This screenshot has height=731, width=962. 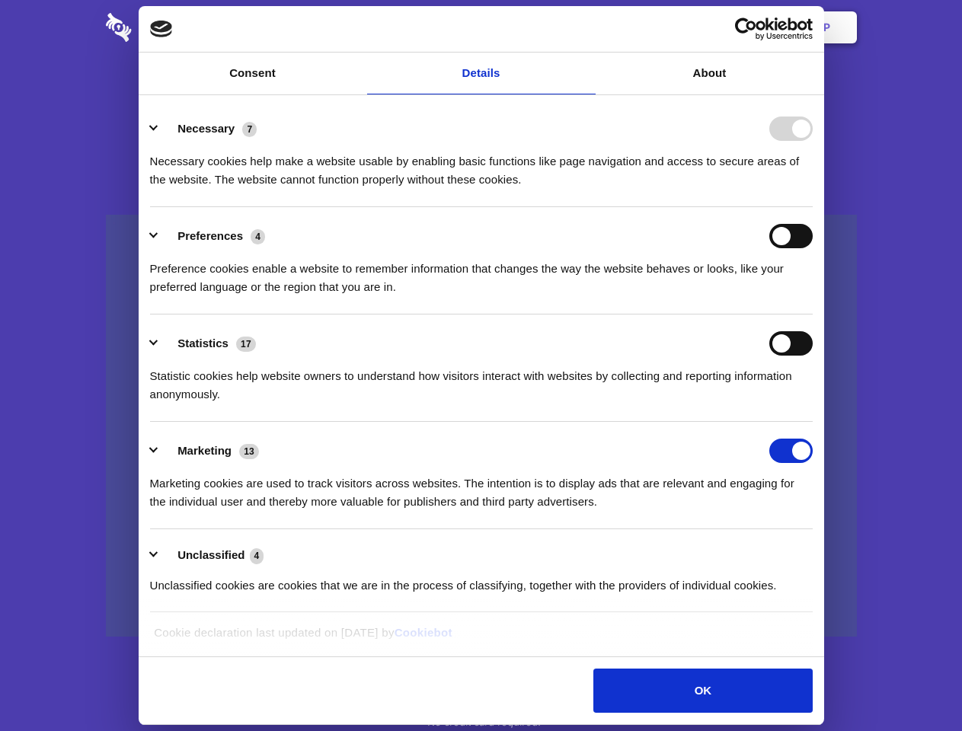 What do you see at coordinates (480, 27) in the screenshot?
I see `a: Pricing` at bounding box center [480, 27].